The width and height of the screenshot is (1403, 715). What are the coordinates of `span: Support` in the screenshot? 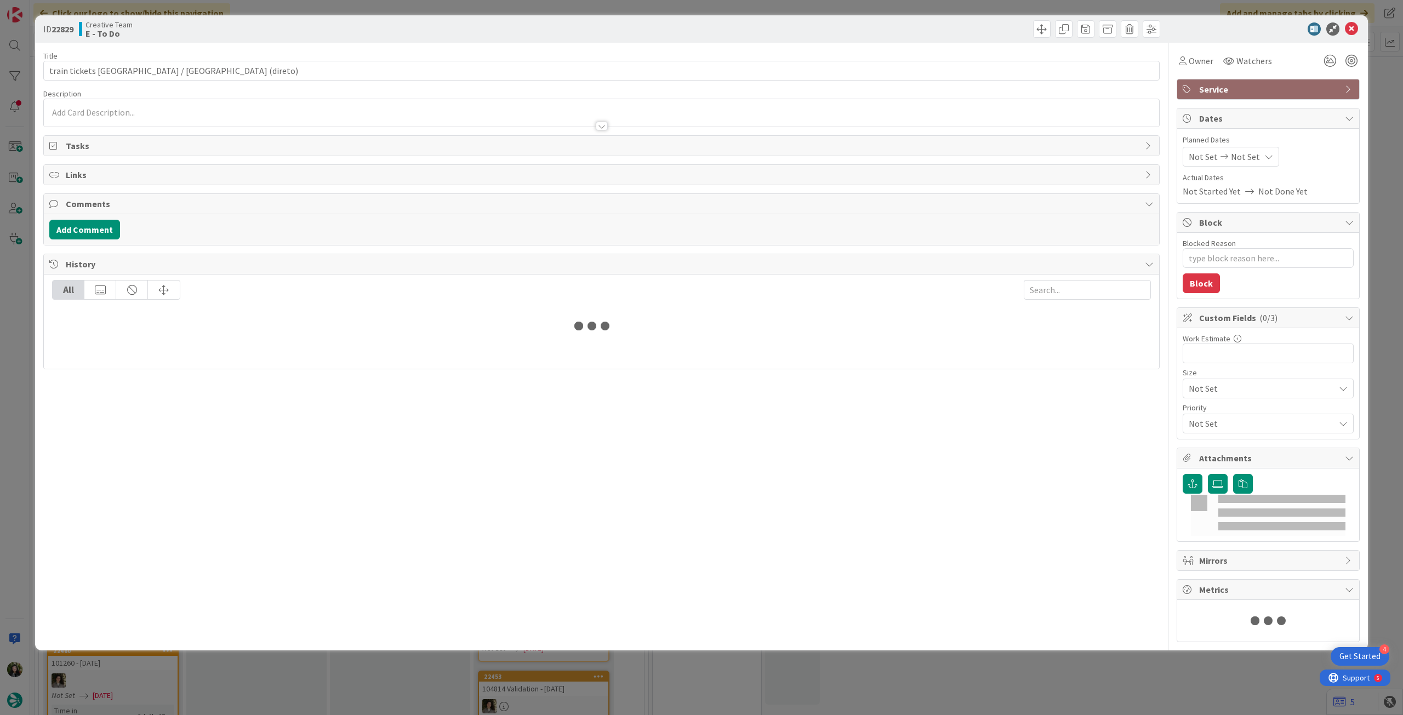 It's located at (36, 8).